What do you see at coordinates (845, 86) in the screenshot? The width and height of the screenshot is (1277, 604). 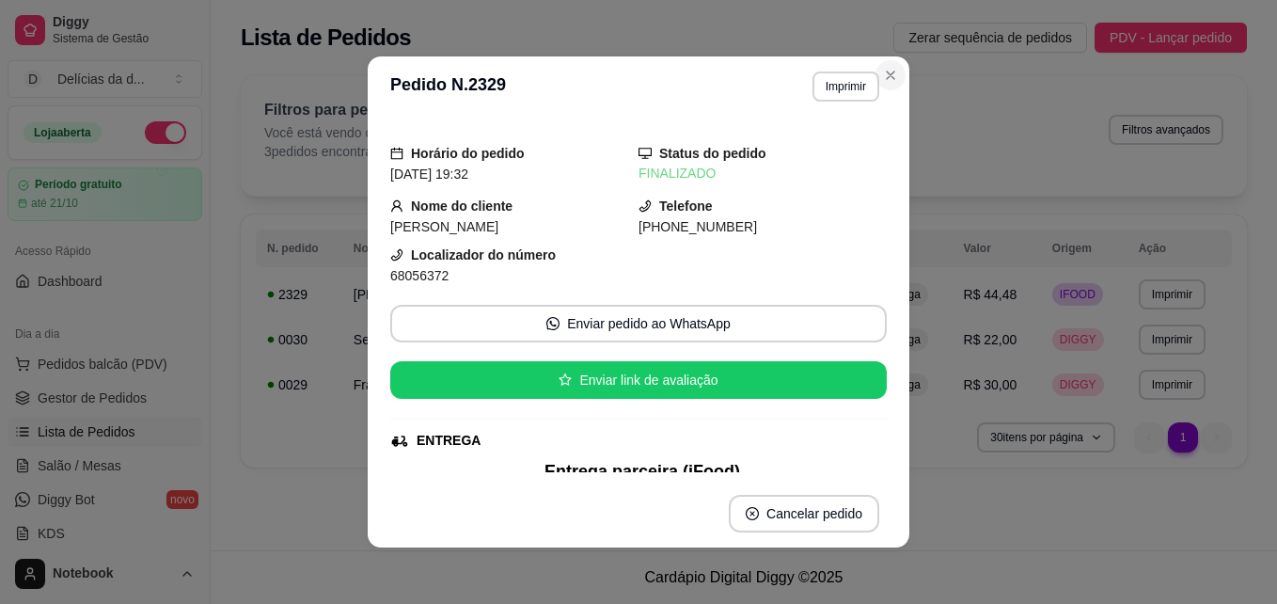 I see `button: Imprimir` at bounding box center [845, 86].